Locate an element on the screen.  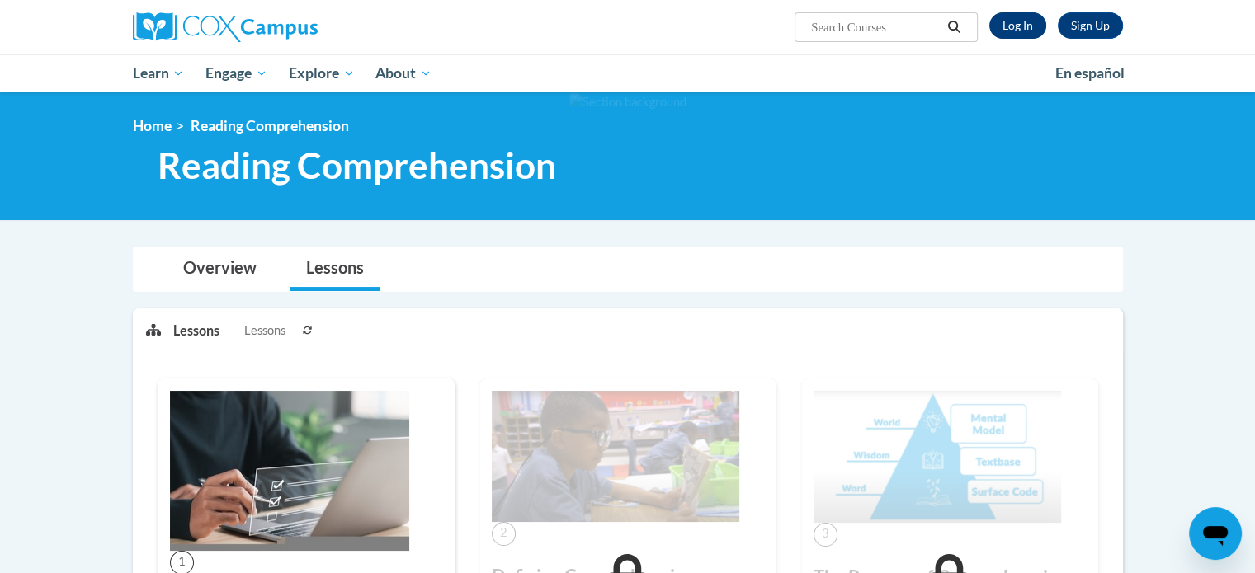
span: Explore is located at coordinates (322, 73).